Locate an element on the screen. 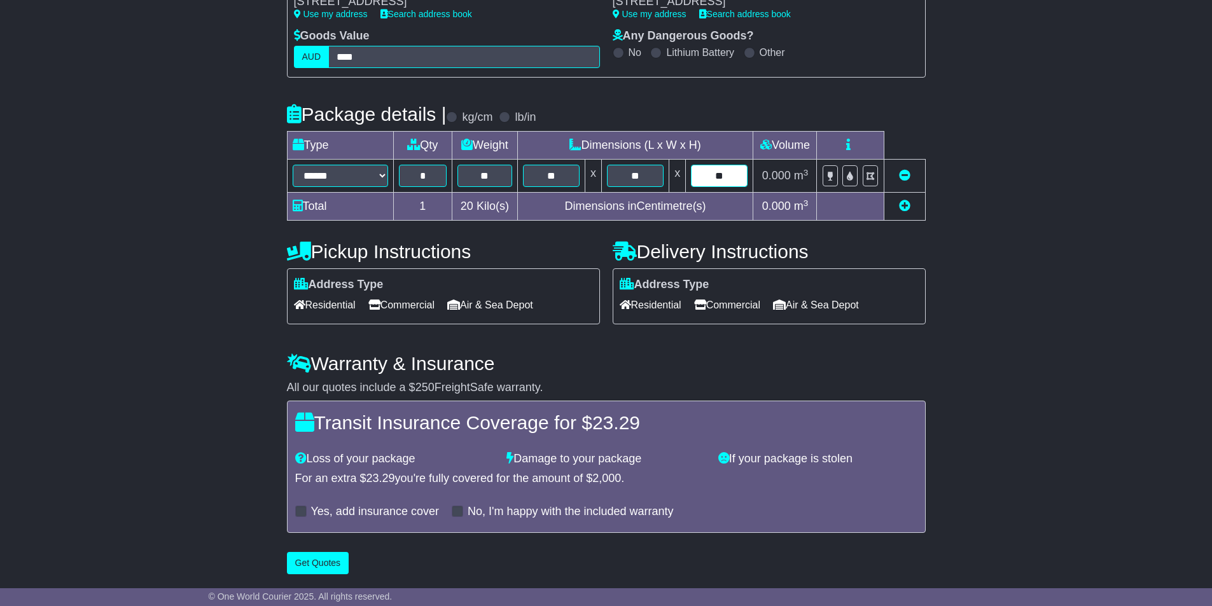 Image resolution: width=1212 pixels, height=606 pixels. a: Add new item is located at coordinates (905, 206).